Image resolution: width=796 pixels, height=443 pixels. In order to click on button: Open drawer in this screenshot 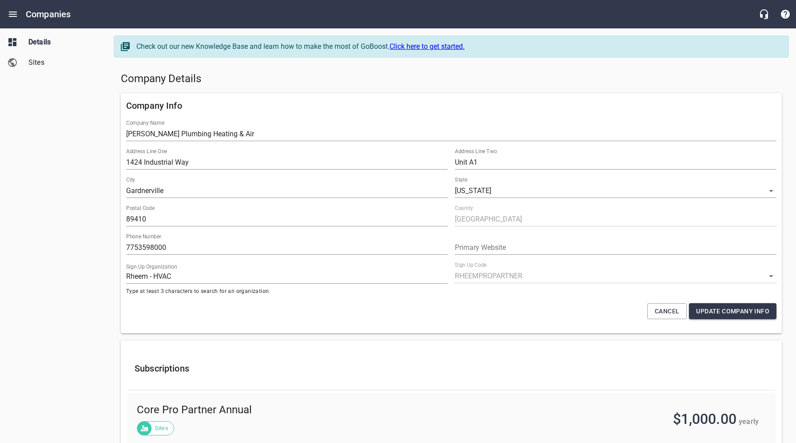, I will do `click(13, 14)`.